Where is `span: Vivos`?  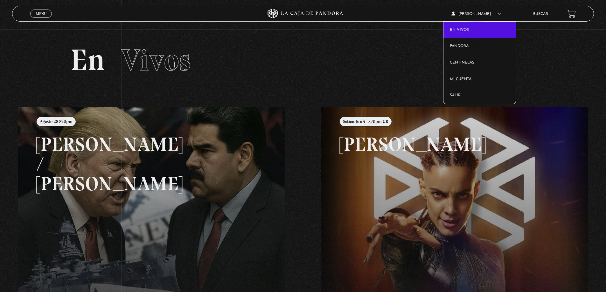
span: Vivos is located at coordinates (156, 60).